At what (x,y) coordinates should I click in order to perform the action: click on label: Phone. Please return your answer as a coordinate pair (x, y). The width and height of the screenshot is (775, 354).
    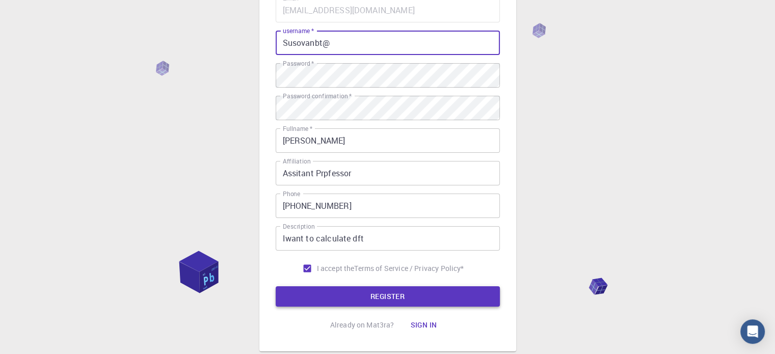
    Looking at the image, I should click on (291, 194).